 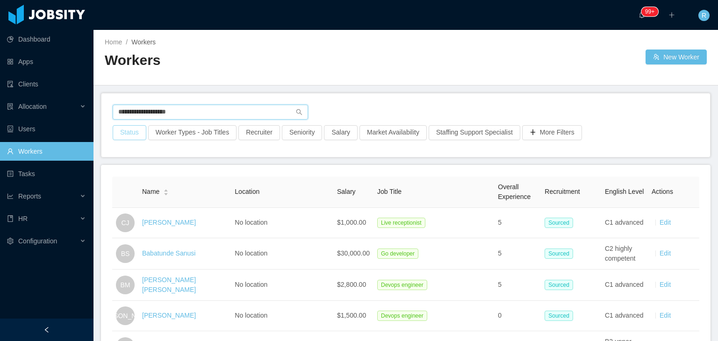 I want to click on button: Worker Types - Job Titles, so click(x=192, y=133).